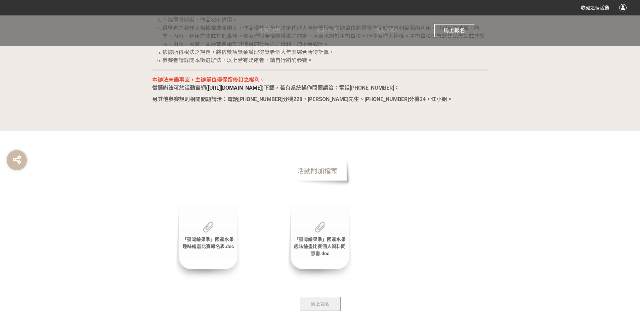  What do you see at coordinates (208, 243) in the screenshot?
I see `a: 「臺灣繪果季」國產水果趣味繪畫比賽報名表.doc` at bounding box center [208, 243].